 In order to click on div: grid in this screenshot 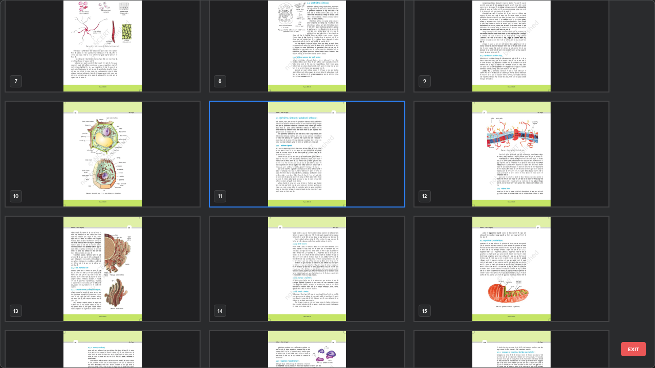, I will do `click(318, 184)`.